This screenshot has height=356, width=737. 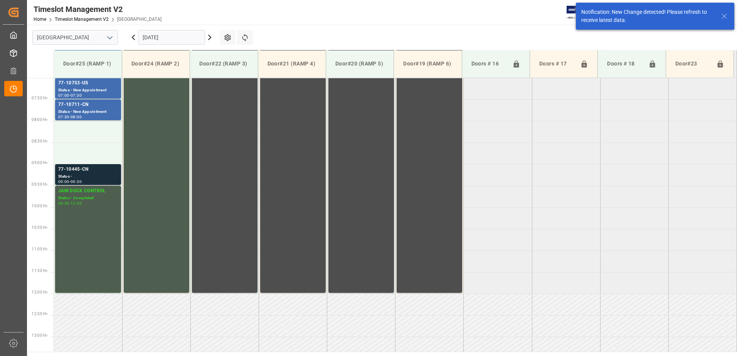 I want to click on div: Timeslot Management V2, so click(x=98, y=9).